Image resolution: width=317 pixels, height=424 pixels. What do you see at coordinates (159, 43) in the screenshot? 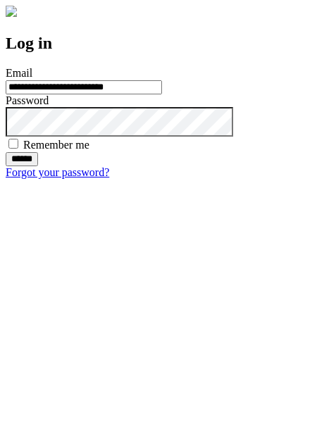
I see `h2: Log in` at bounding box center [159, 43].